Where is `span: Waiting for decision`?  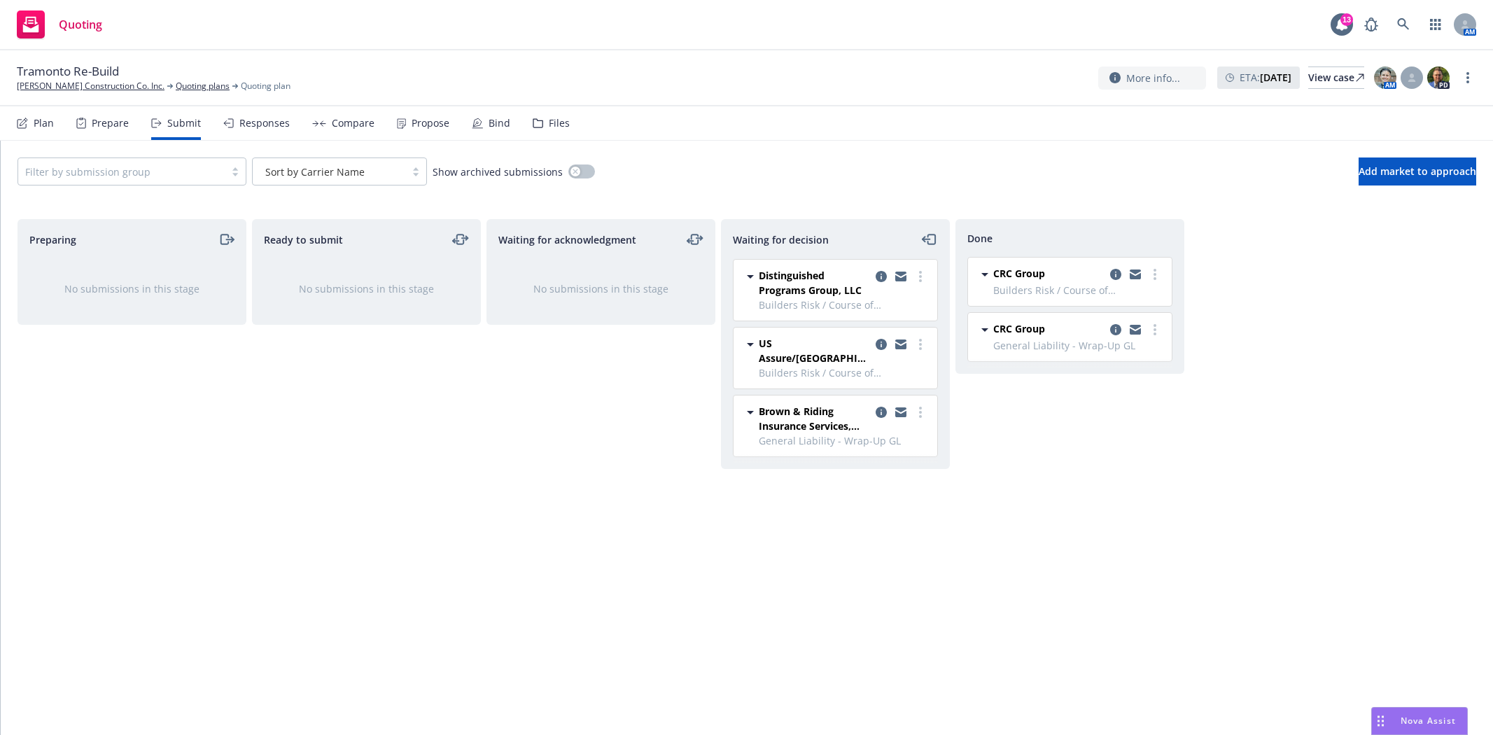 span: Waiting for decision is located at coordinates (780, 239).